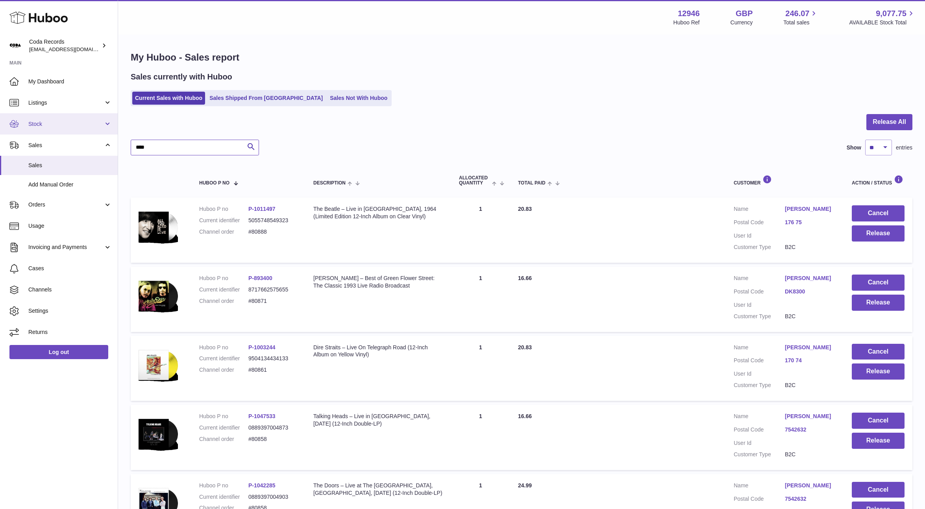  I want to click on span: Stock, so click(66, 124).